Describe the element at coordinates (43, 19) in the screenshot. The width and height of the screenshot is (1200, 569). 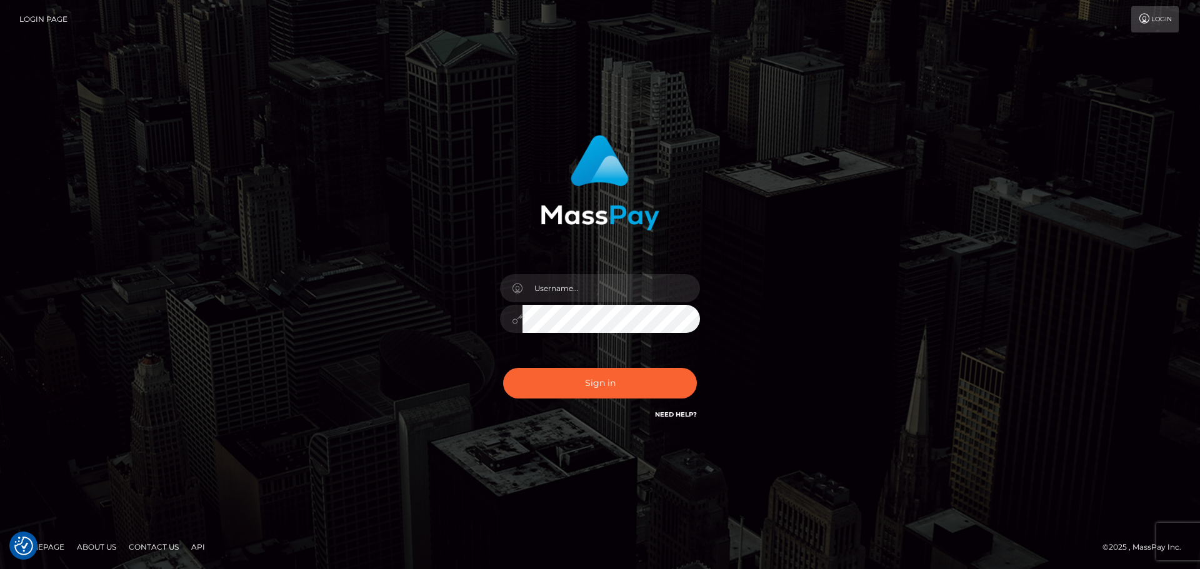
I see `a: Login Page` at that location.